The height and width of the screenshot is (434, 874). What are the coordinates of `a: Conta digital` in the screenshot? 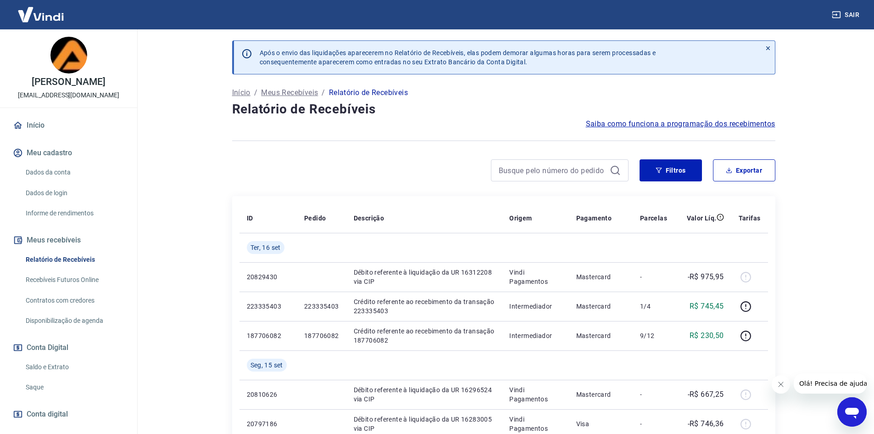 It's located at (68, 414).